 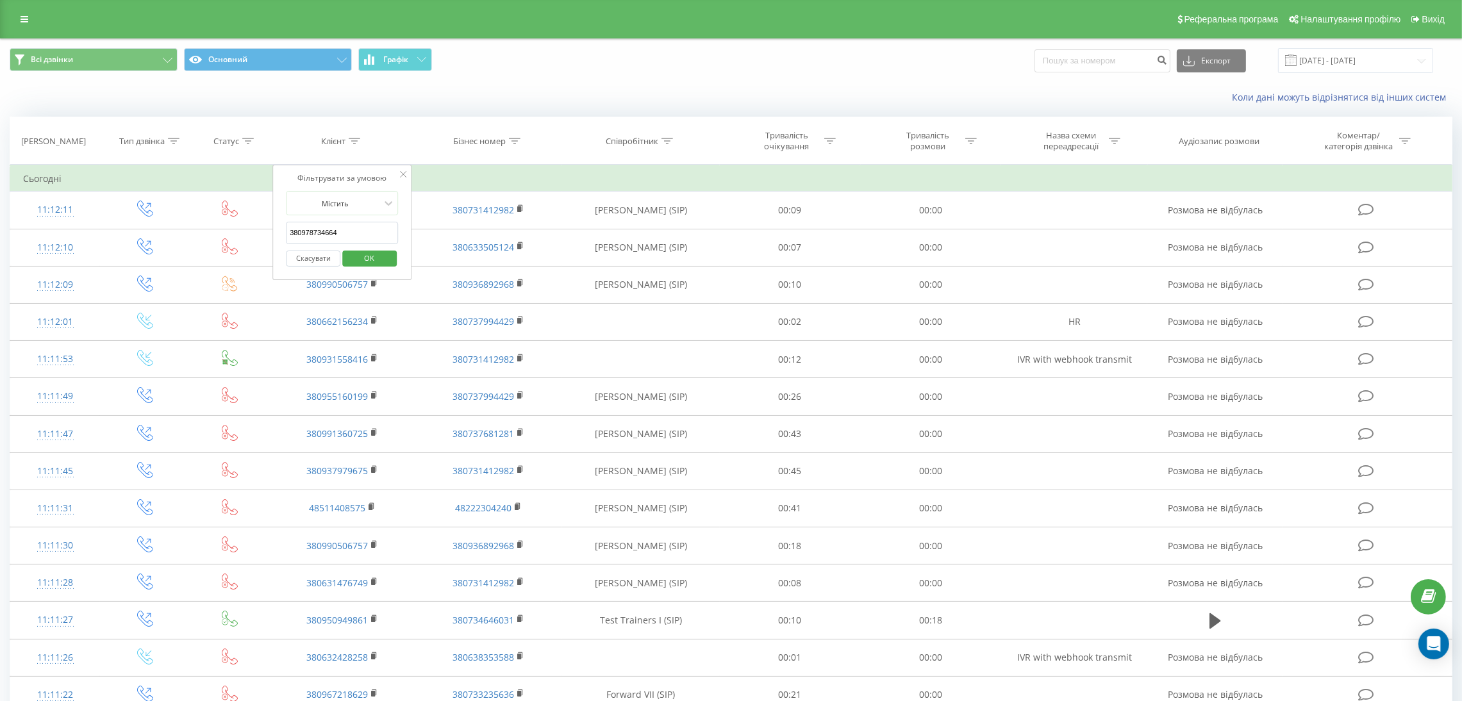 What do you see at coordinates (395, 60) in the screenshot?
I see `span: Графік` at bounding box center [395, 60].